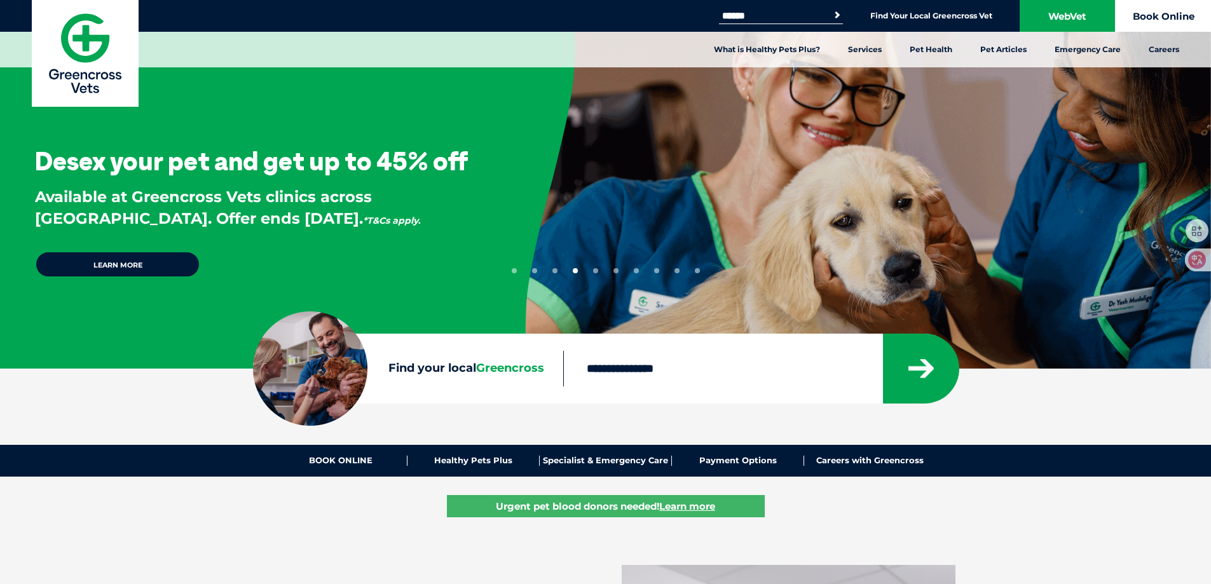  Describe the element at coordinates (408, 369) in the screenshot. I see `label: Find your local` at that location.